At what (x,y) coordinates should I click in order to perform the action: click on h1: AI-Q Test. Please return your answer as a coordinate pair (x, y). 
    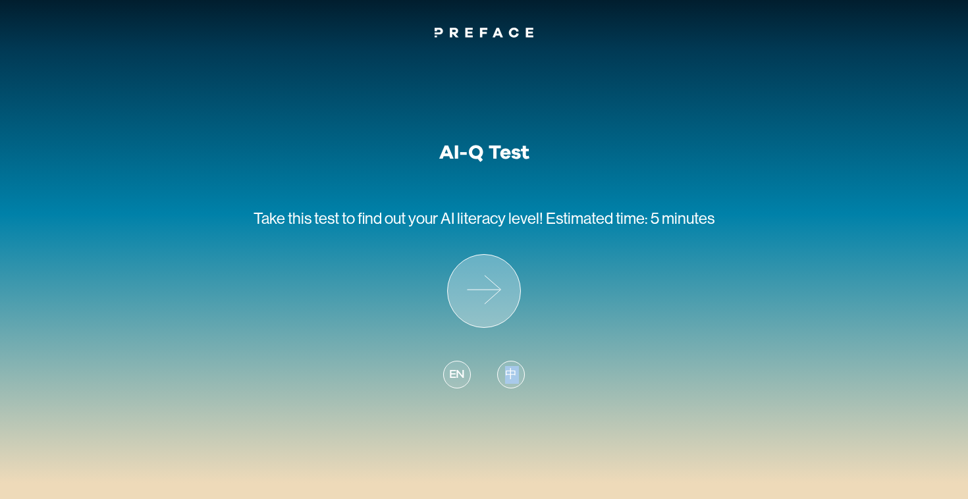
    Looking at the image, I should click on (484, 153).